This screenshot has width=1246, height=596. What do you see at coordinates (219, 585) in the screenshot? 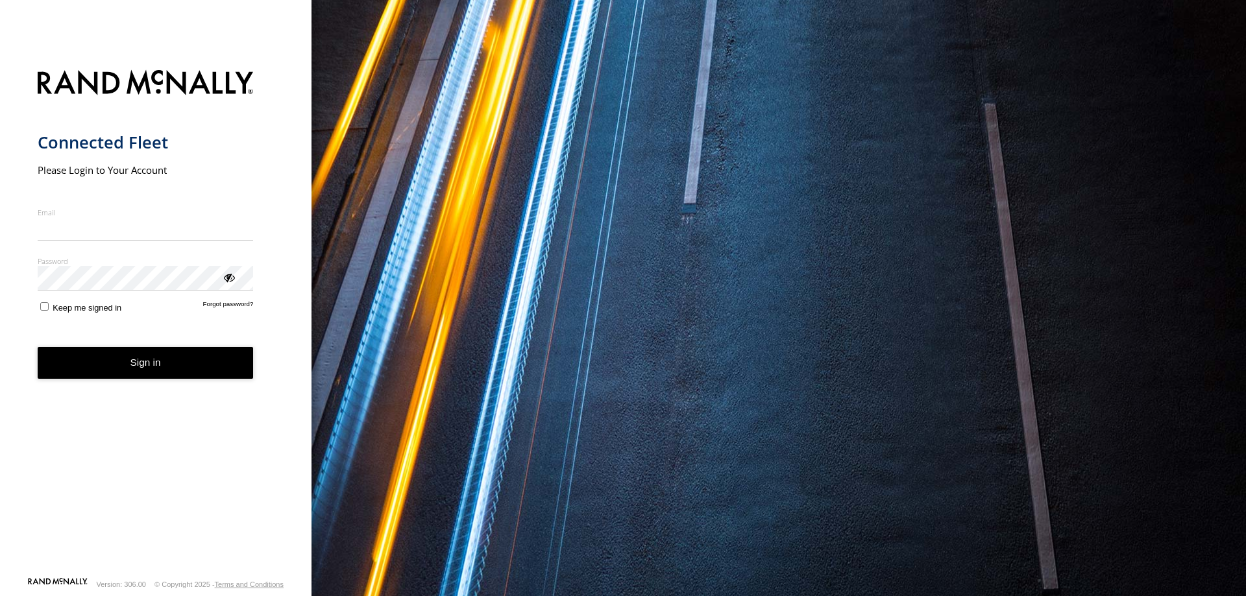
I see `div: © Copyright 2025 -` at bounding box center [219, 585].